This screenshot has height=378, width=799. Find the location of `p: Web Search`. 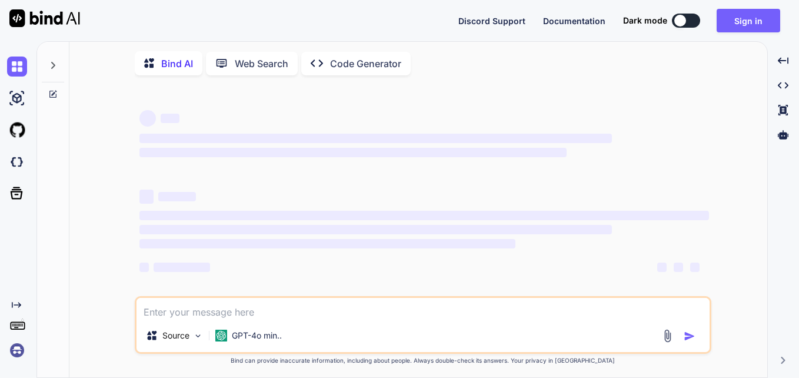

p: Web Search is located at coordinates (261, 64).